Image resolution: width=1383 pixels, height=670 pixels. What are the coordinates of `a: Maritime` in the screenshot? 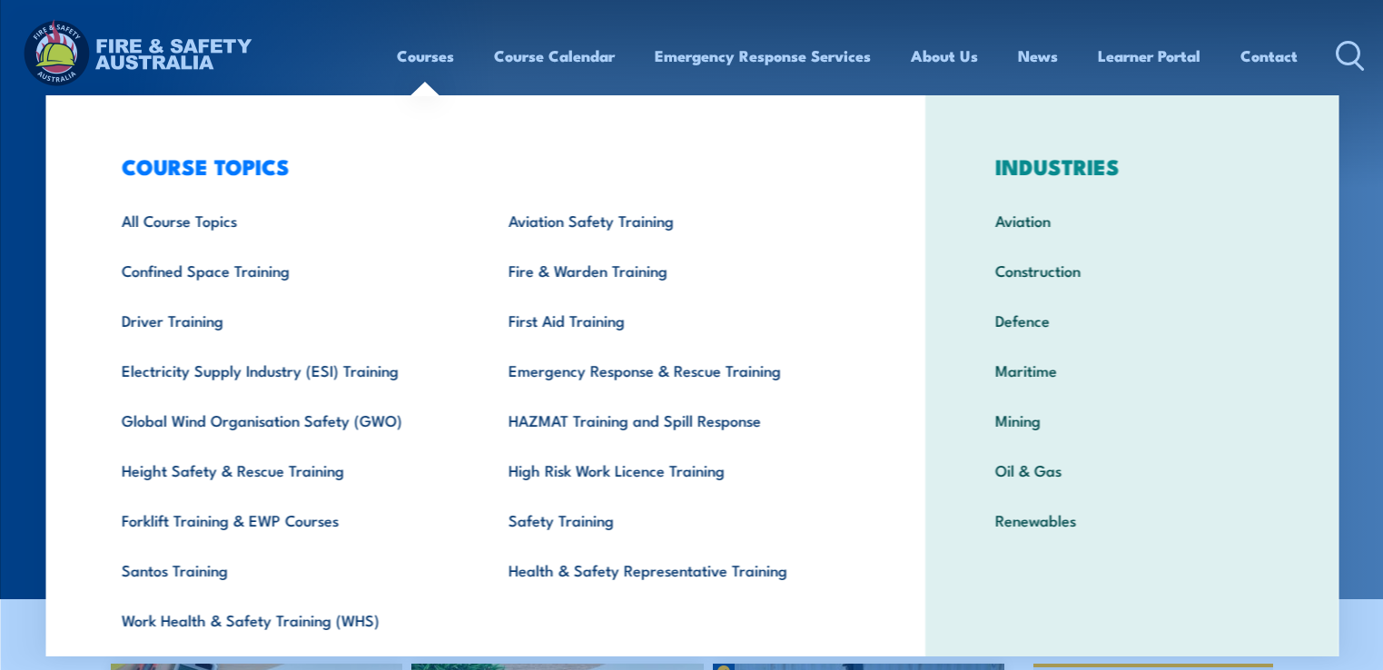 It's located at (1132, 370).